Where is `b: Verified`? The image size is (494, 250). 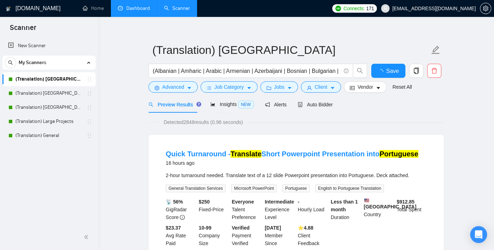
b: Verified is located at coordinates (241, 228).